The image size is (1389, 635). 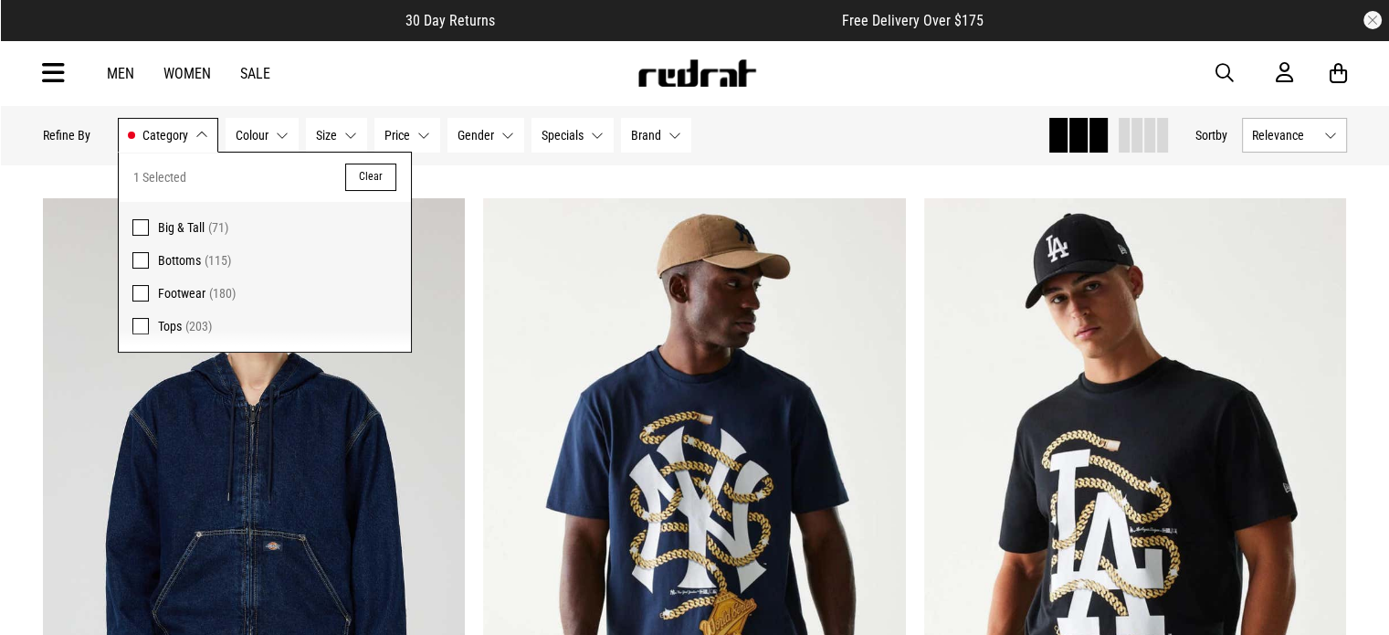 I want to click on span: by, so click(x=1221, y=135).